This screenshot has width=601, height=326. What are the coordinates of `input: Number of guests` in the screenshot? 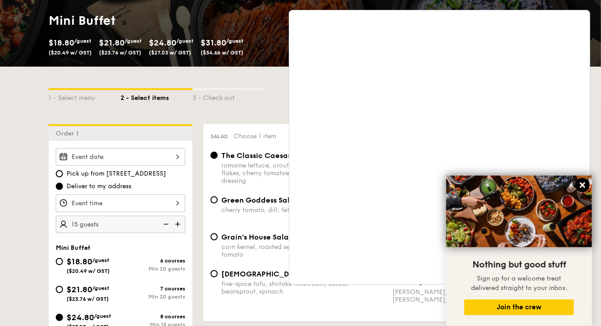 It's located at (121, 224).